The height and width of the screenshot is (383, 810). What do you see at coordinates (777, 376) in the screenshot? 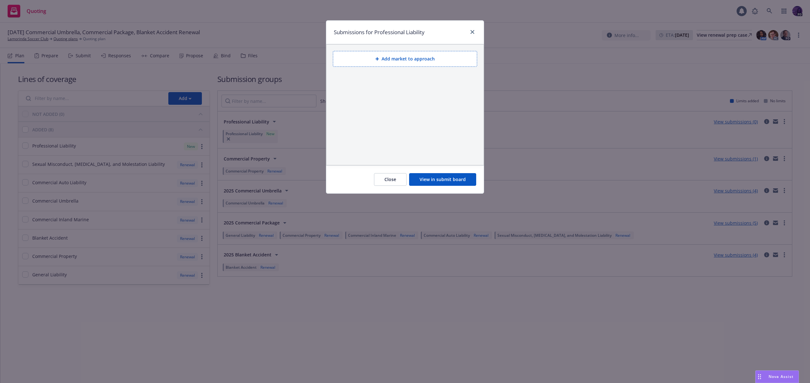
I see `button: Nova Assist` at bounding box center [777, 376].